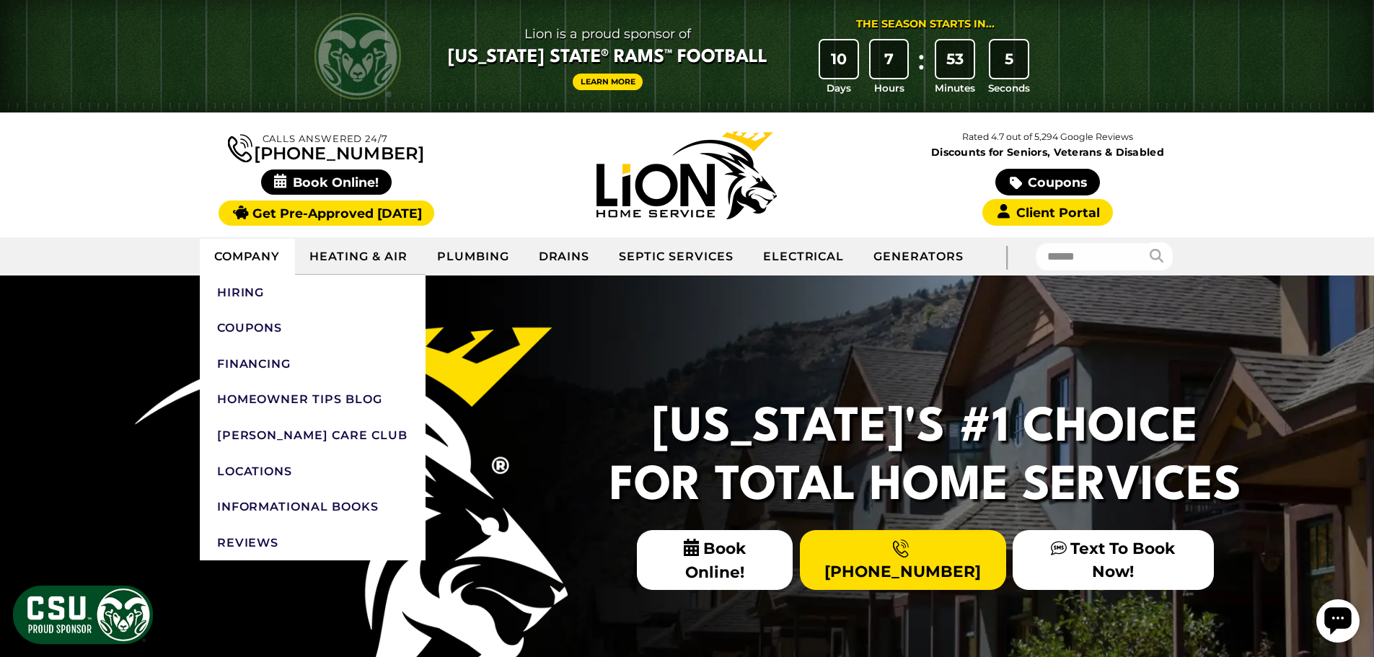 Image resolution: width=1374 pixels, height=657 pixels. Describe the element at coordinates (607, 34) in the screenshot. I see `span: Lion is a proud sponsor of` at that location.